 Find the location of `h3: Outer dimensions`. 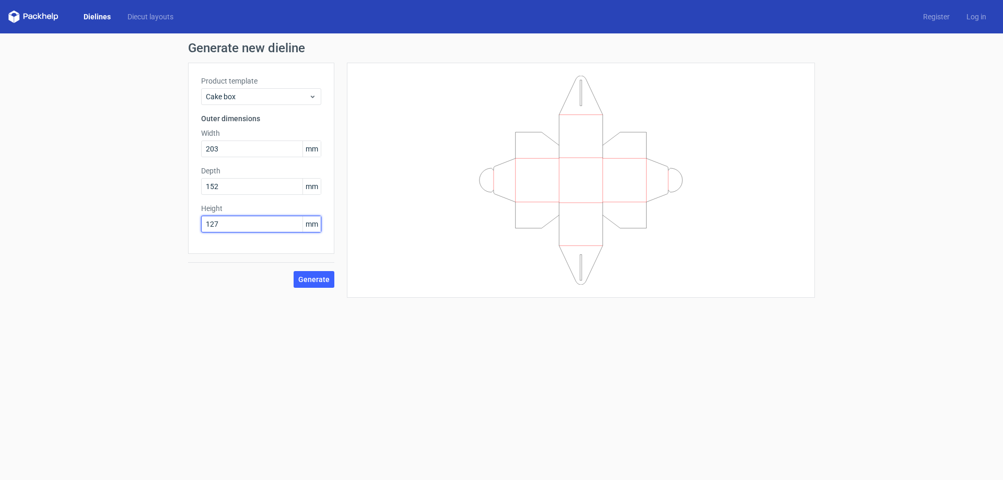

h3: Outer dimensions is located at coordinates (261, 119).